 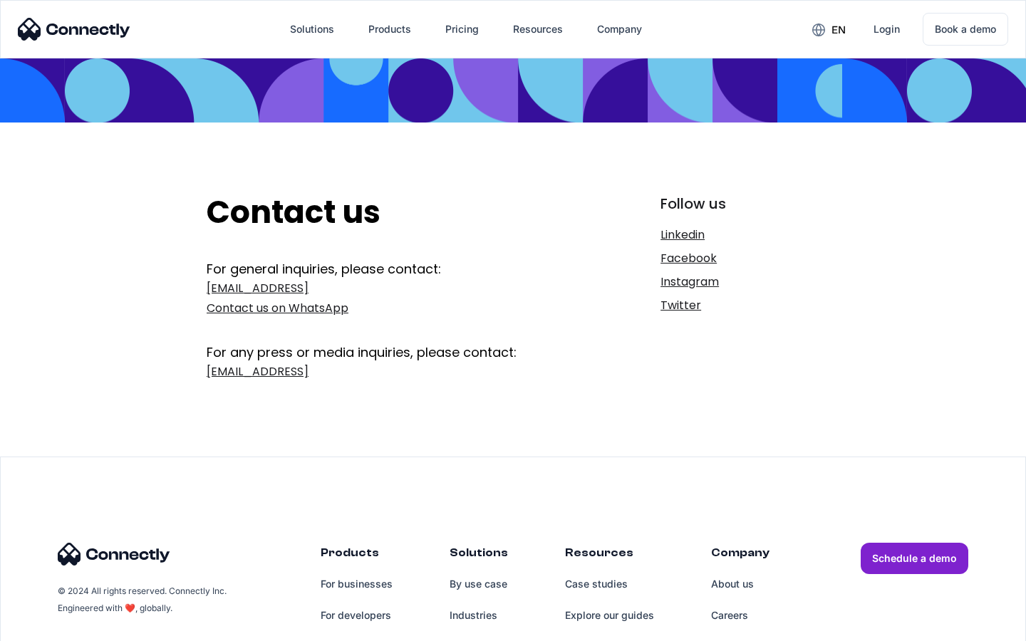 What do you see at coordinates (479, 584) in the screenshot?
I see `a: By use case` at bounding box center [479, 584].